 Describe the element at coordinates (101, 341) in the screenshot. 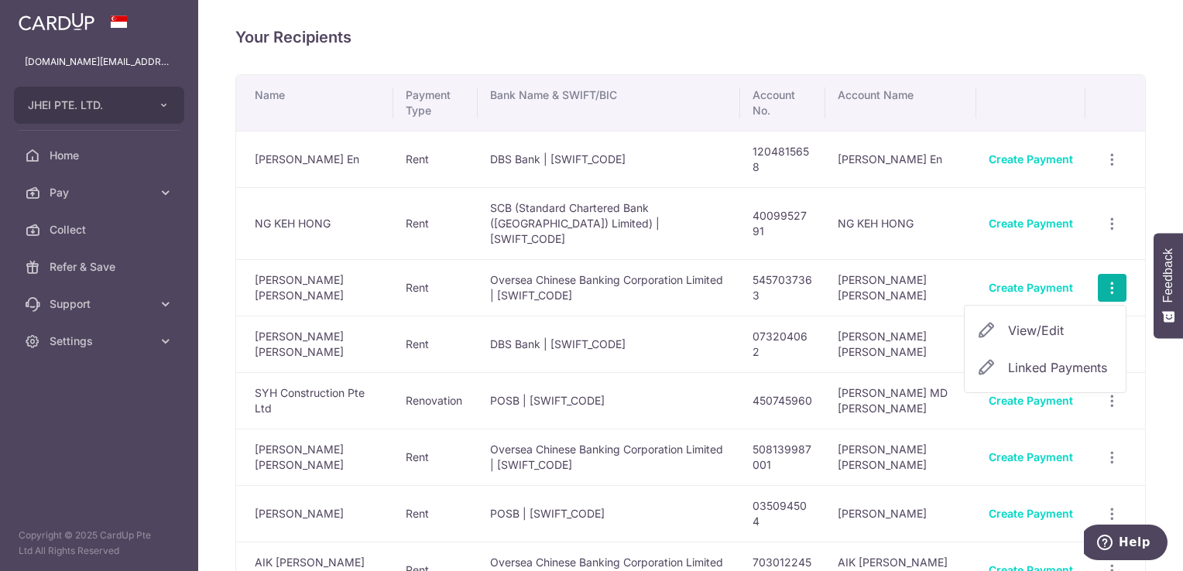

I see `span: Settings` at that location.